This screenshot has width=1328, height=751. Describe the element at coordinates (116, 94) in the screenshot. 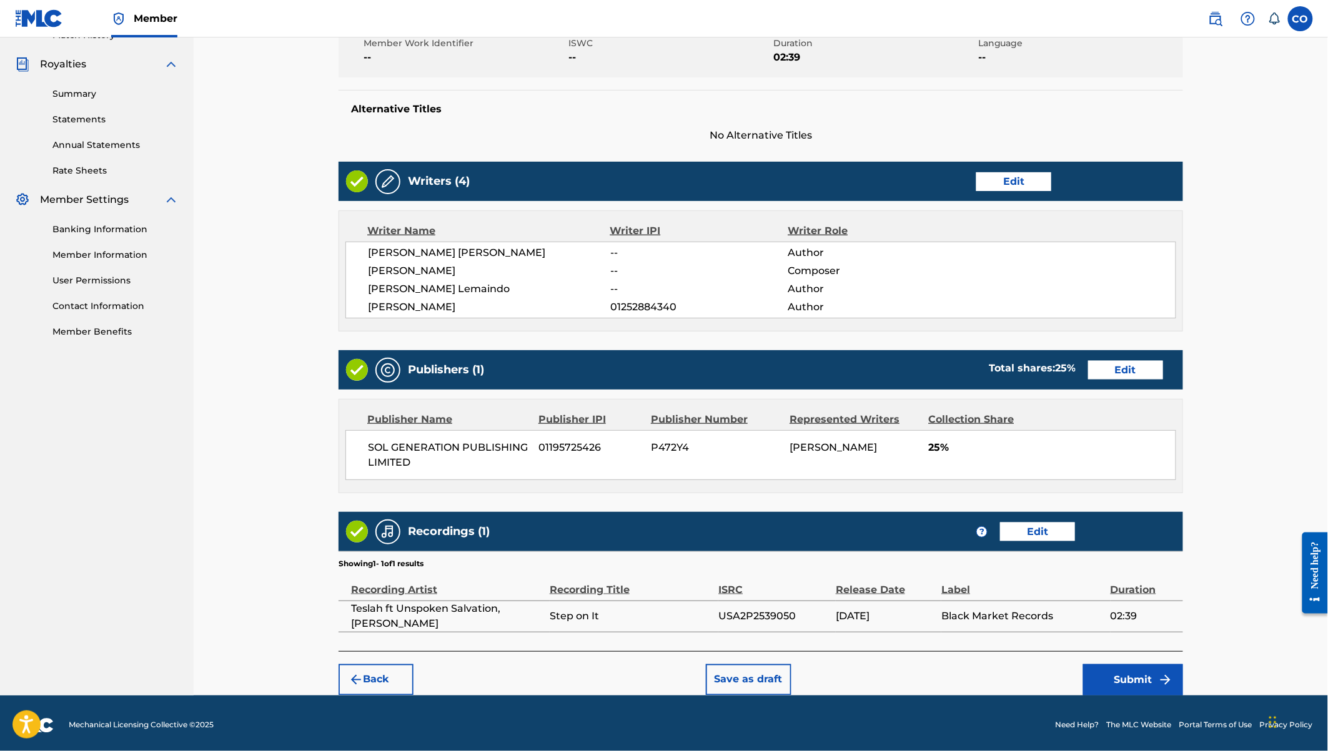

I see `a: Summary` at that location.